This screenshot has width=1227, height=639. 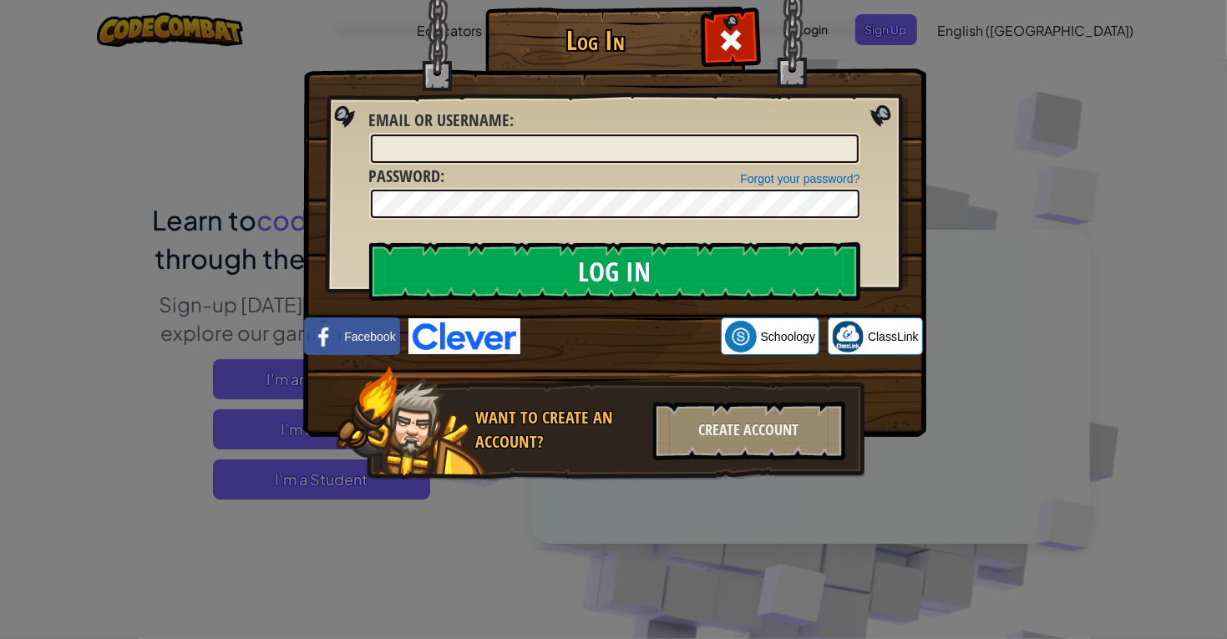 What do you see at coordinates (741, 337) in the screenshot?
I see `img: schoology.png` at bounding box center [741, 337].